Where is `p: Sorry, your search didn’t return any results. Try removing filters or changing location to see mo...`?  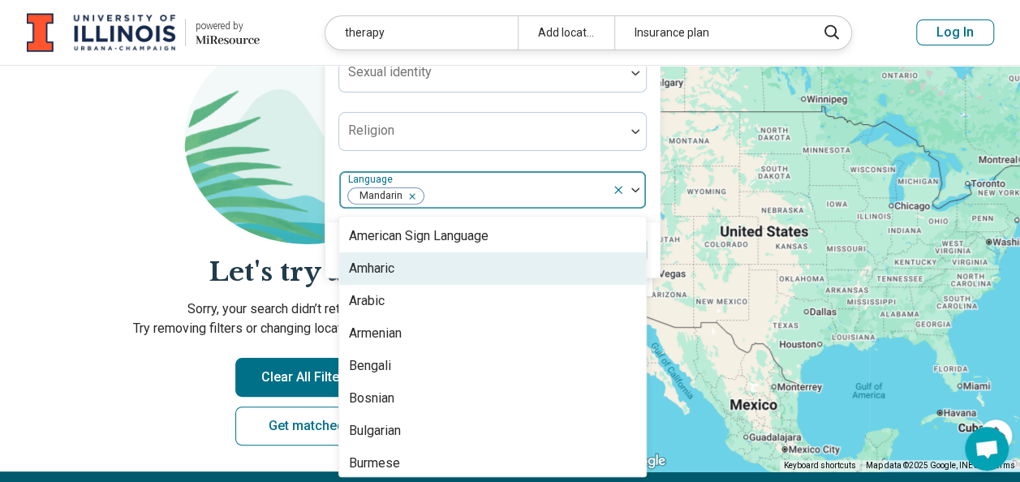 p: Sorry, your search didn’t return any results. Try removing filters or changing location to see mo... is located at coordinates (306, 319).